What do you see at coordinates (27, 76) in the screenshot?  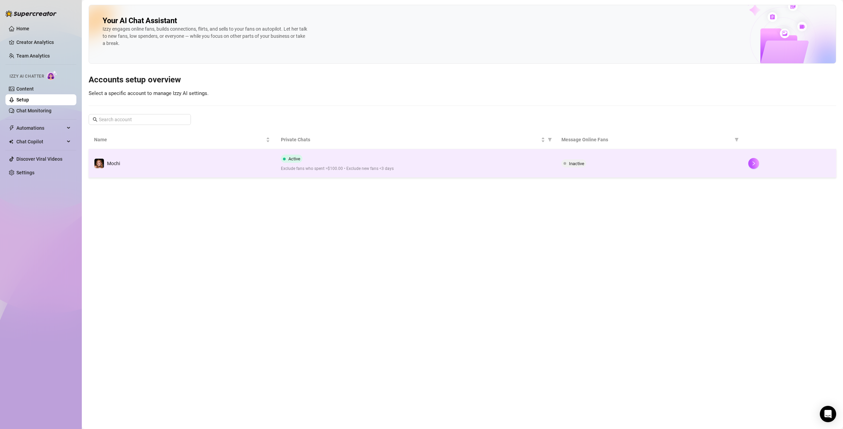 I see `span: Izzy AI Chatter` at bounding box center [27, 76].